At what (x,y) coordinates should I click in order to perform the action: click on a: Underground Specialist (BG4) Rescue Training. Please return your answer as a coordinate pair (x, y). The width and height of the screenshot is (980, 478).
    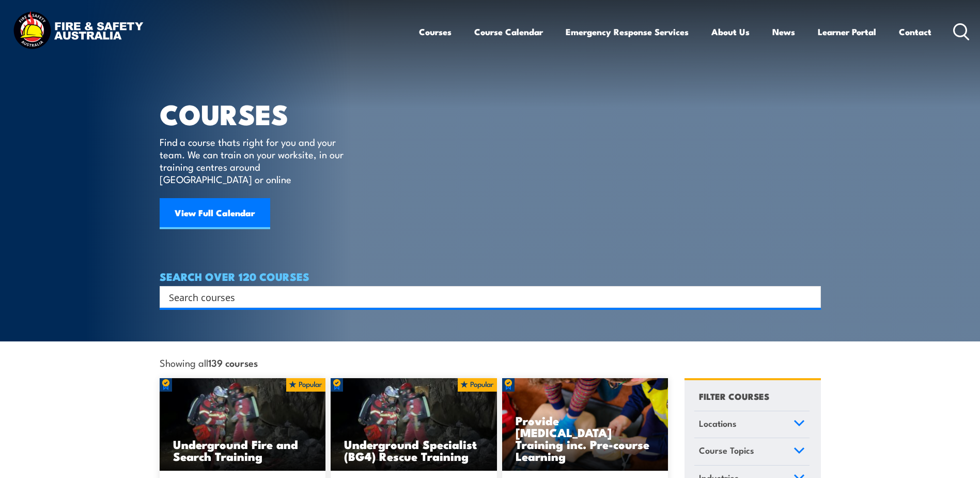
    Looking at the image, I should click on (414, 424).